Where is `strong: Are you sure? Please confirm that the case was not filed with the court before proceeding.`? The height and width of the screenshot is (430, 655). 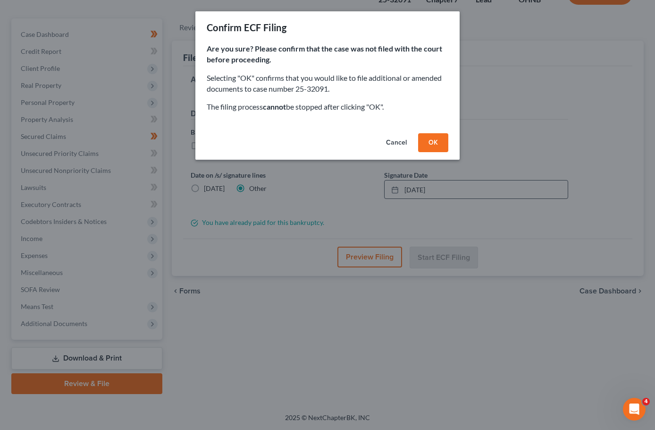
strong: Are you sure? Please confirm that the case was not filed with the court before proceeding. is located at coordinates (324, 54).